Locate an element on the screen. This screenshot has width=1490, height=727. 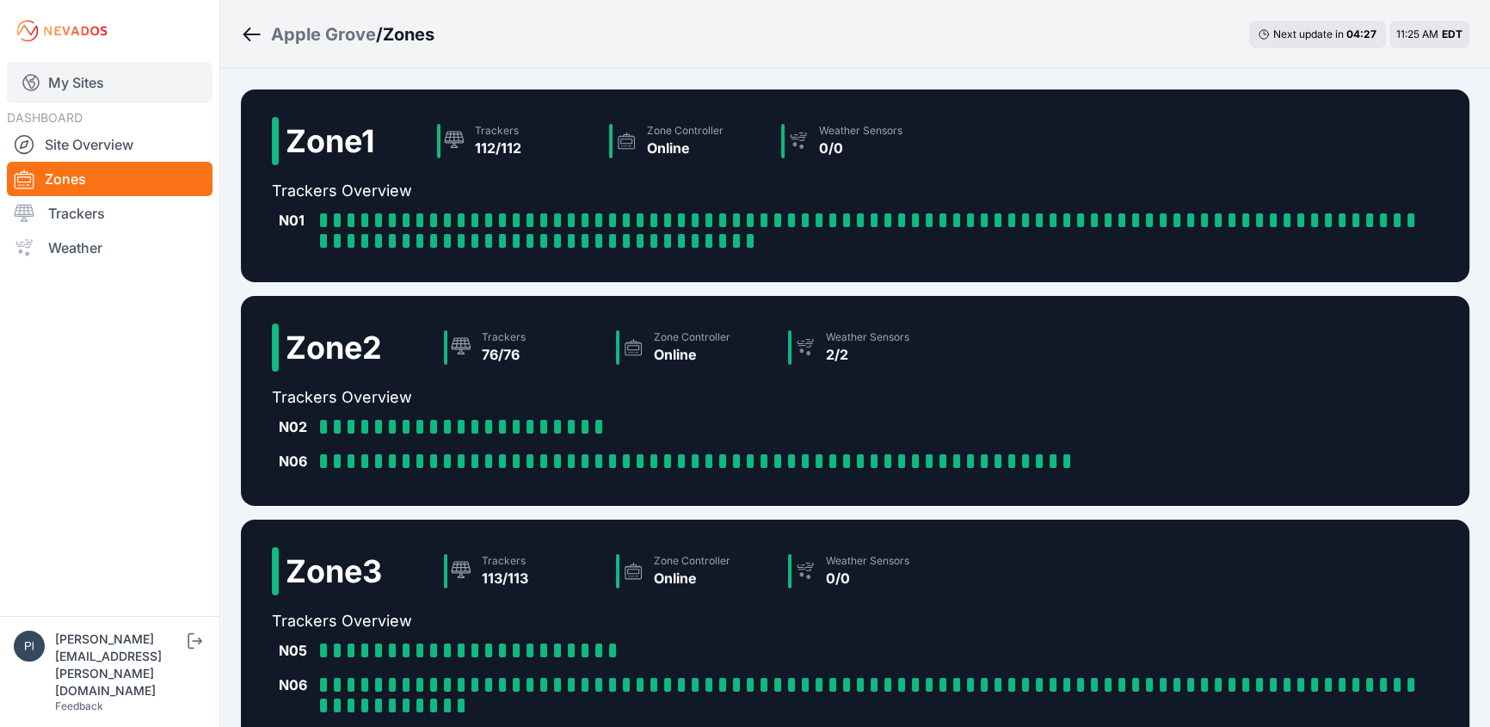
h2: Zone 3 is located at coordinates (334, 571).